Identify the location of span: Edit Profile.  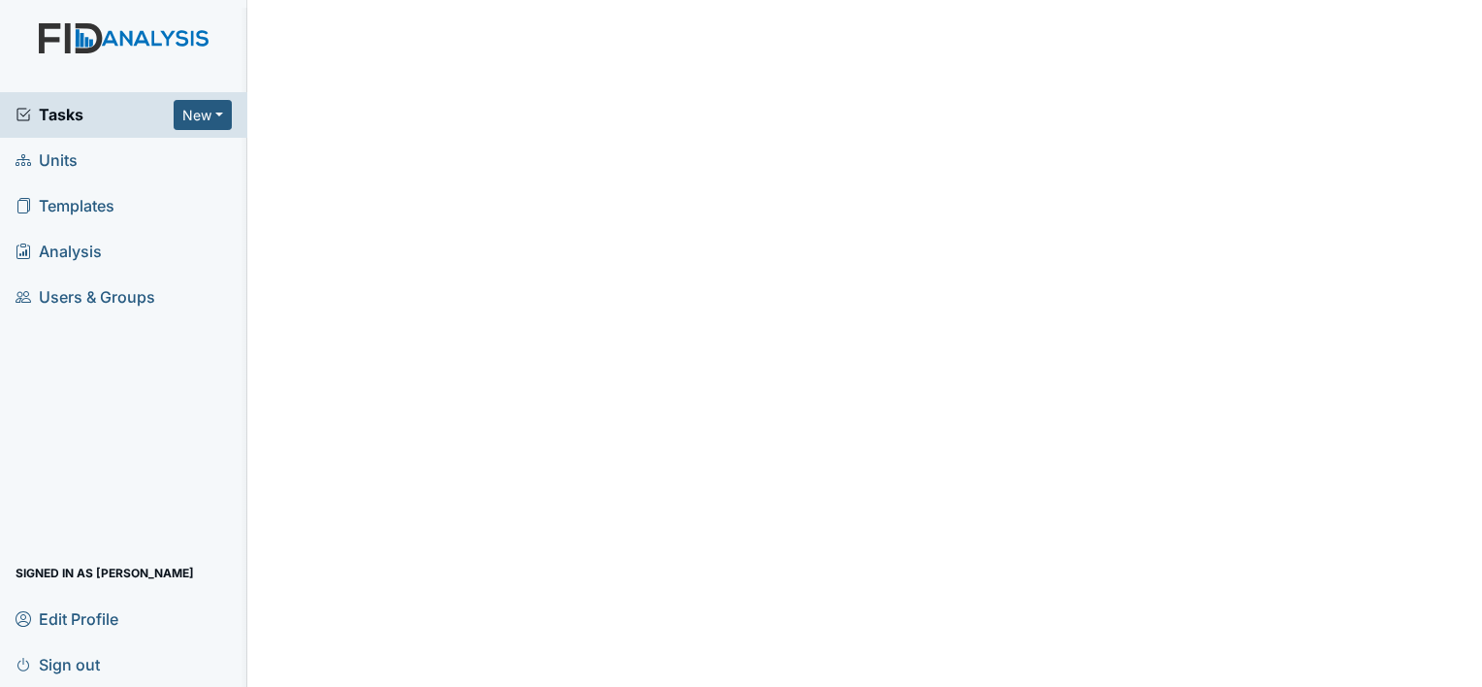
(67, 618).